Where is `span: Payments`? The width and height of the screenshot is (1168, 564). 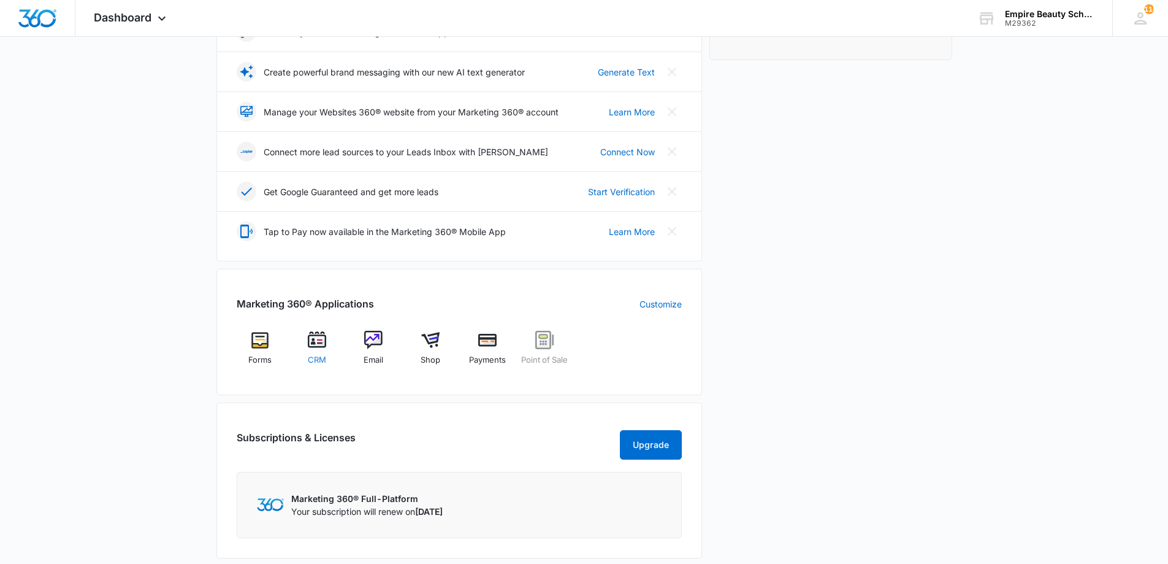
span: Payments is located at coordinates (488, 360).